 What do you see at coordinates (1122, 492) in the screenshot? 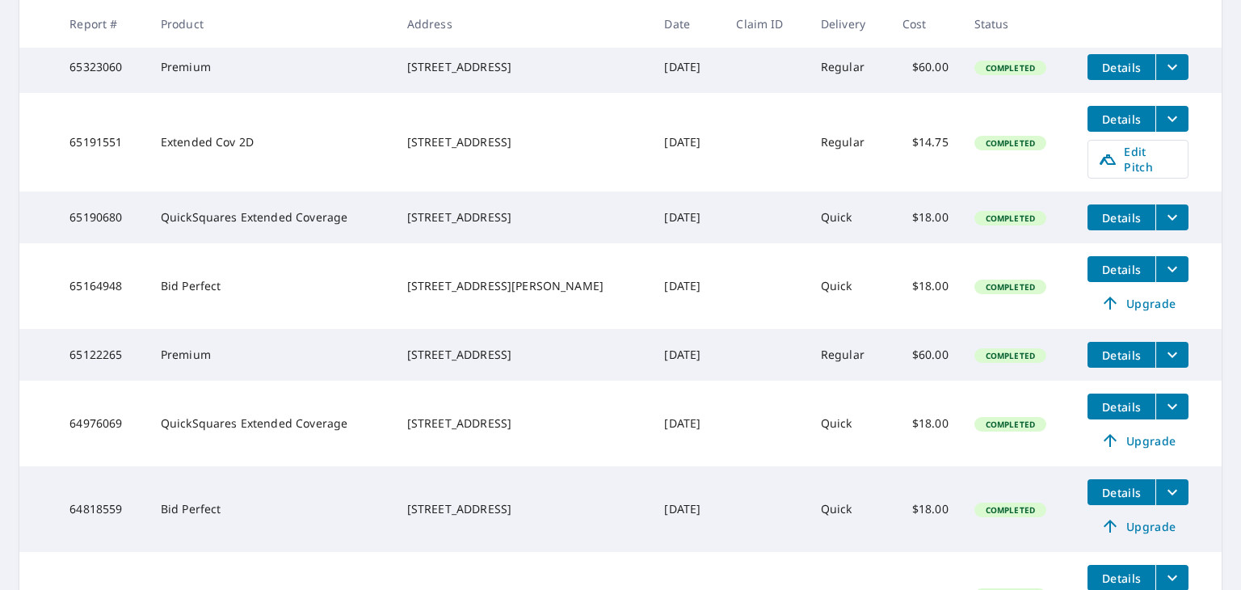
I see `button: detailsBtn-64818559` at bounding box center [1122, 492].